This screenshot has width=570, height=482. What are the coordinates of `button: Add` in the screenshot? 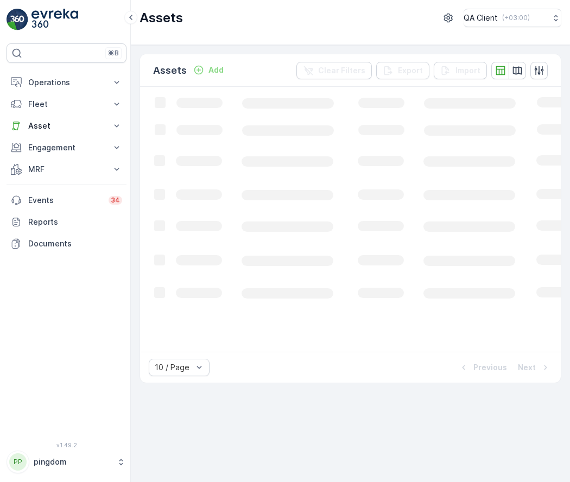 It's located at (208, 70).